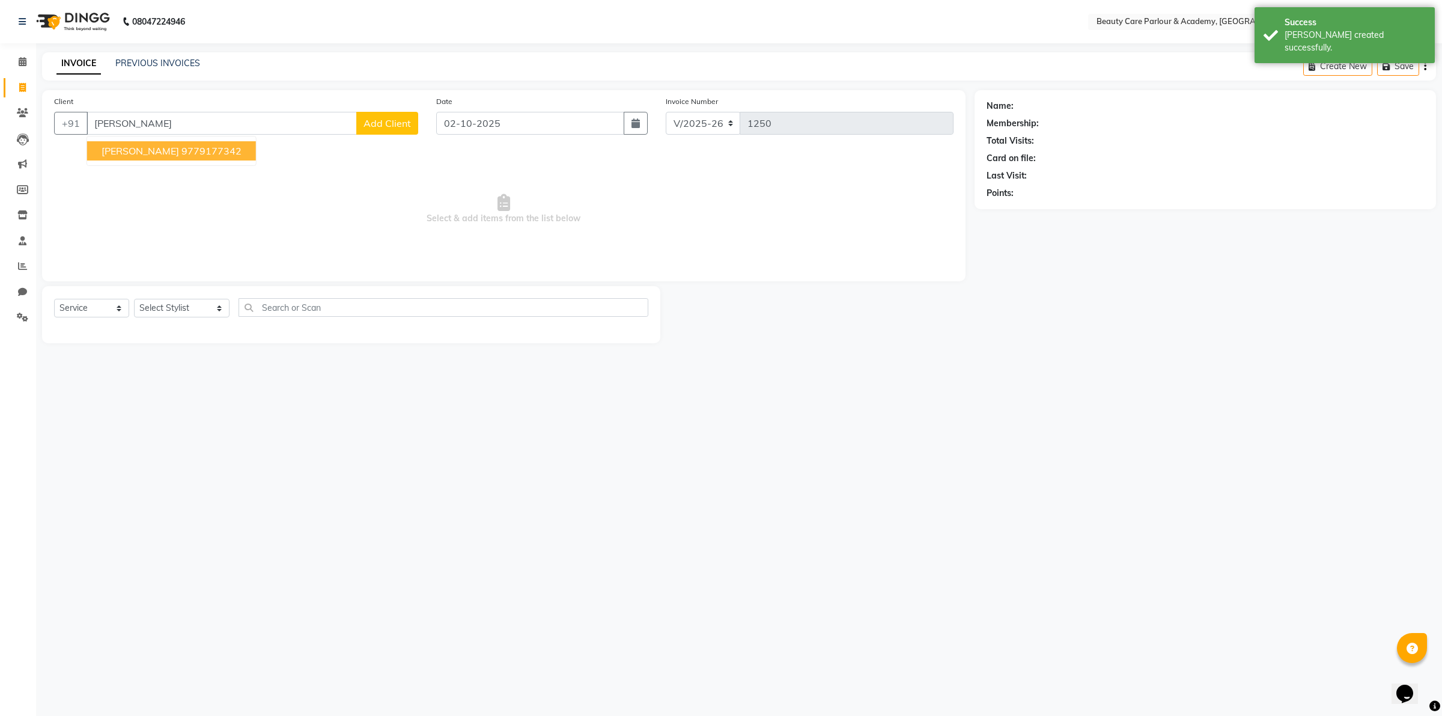  What do you see at coordinates (387, 123) in the screenshot?
I see `span: Add Client` at bounding box center [387, 123].